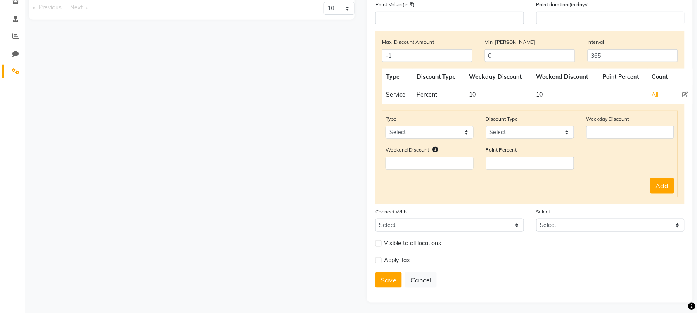 The height and width of the screenshot is (313, 697). Describe the element at coordinates (565, 77) in the screenshot. I see `th: Weekend Discount` at that location.